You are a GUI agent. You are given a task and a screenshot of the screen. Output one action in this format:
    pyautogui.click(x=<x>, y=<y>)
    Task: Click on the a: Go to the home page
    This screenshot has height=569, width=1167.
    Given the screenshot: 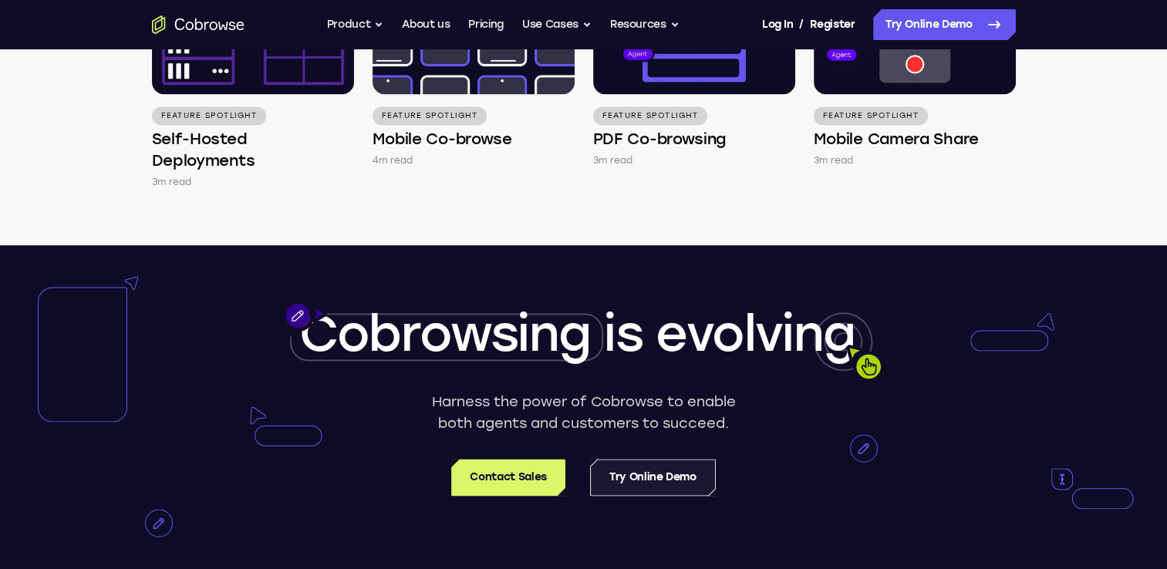 What is the action you would take?
    pyautogui.click(x=198, y=25)
    